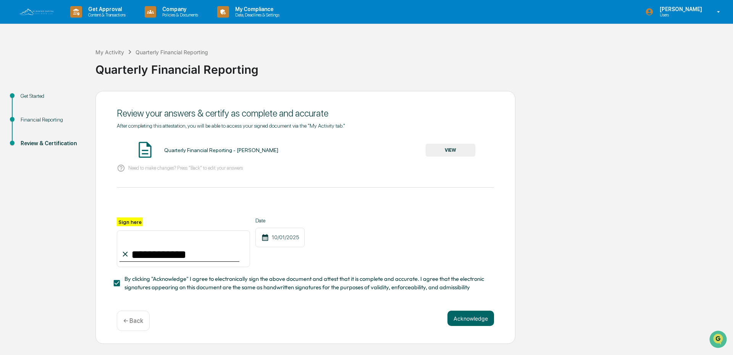 Image resolution: width=733 pixels, height=355 pixels. Describe the element at coordinates (256, 15) in the screenshot. I see `p: Data, Deadlines & Settings` at that location.